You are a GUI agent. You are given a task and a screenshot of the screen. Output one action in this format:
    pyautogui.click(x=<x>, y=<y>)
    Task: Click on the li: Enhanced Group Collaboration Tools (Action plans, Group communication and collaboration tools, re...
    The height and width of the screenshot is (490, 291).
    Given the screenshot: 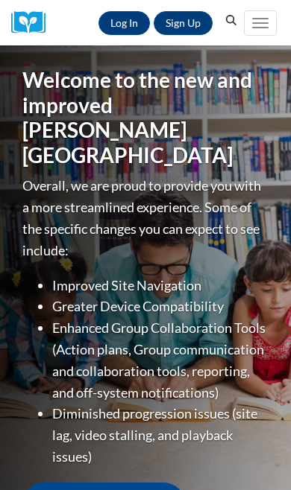 What is the action you would take?
    pyautogui.click(x=160, y=360)
    